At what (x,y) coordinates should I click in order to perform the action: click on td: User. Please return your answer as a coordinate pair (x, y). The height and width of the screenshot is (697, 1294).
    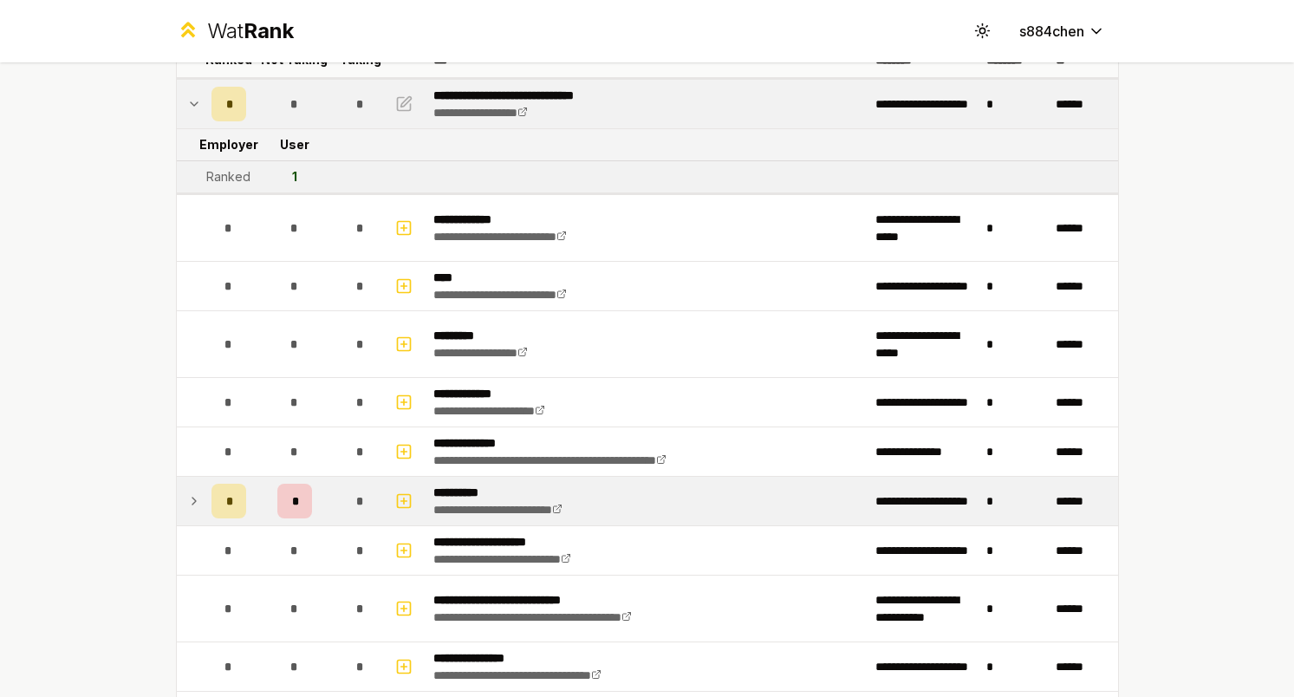
    Looking at the image, I should click on (295, 145).